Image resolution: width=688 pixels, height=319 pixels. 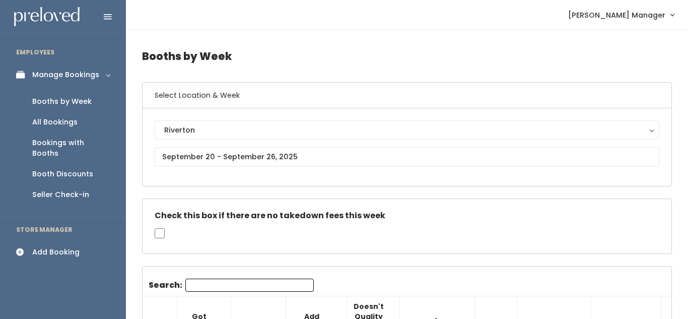 I want to click on input: September 20 - September 26, 2025, so click(x=407, y=157).